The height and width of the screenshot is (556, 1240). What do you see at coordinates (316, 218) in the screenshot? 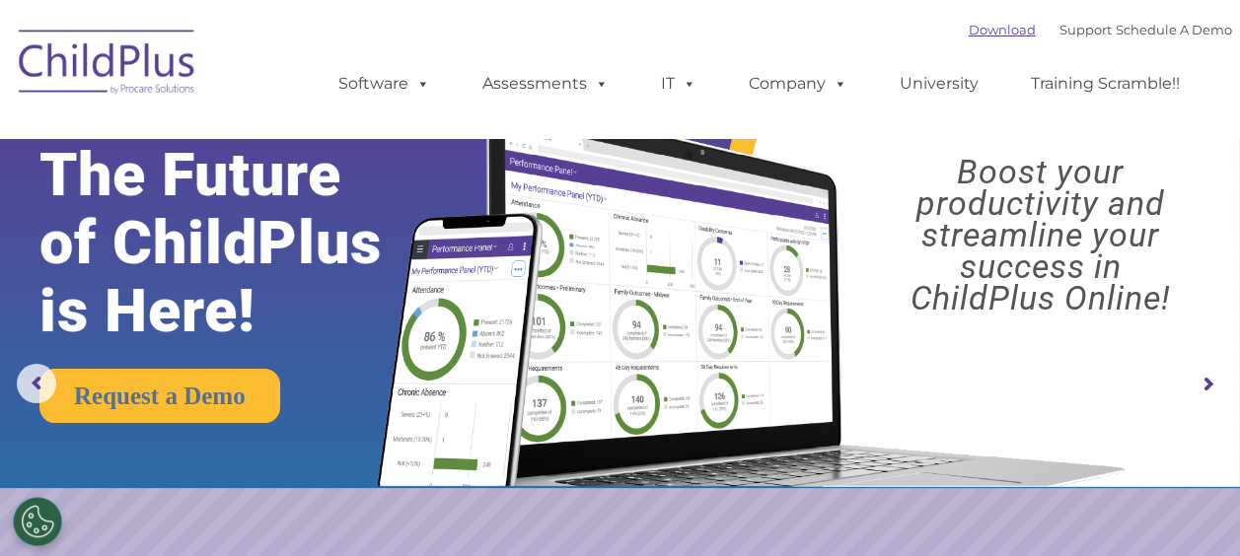
I see `span: Phone number` at bounding box center [316, 218].